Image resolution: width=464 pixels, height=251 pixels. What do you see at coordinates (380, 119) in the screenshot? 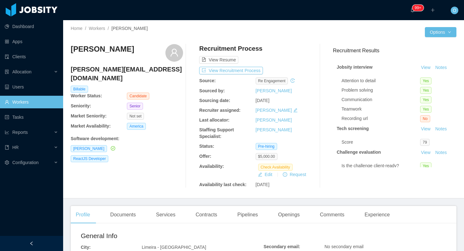
I see `div: Recording url` at bounding box center [380, 119].